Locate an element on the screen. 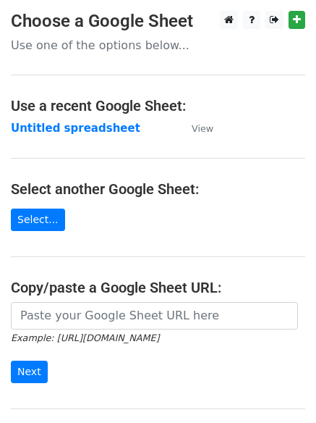 This screenshot has width=316, height=423. h3: Choose a Google Sheet is located at coordinates (158, 21).